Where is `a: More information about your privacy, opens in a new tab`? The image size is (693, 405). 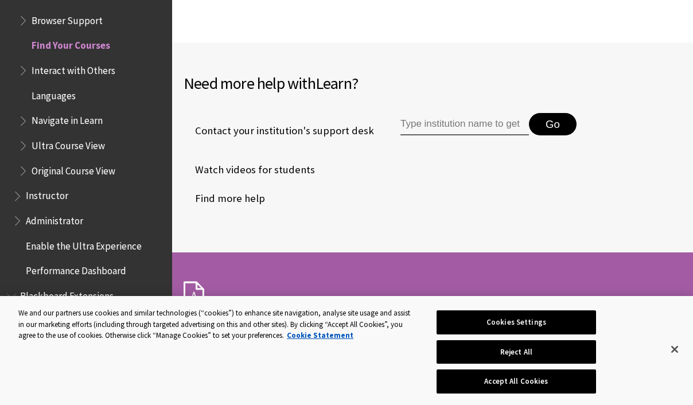 a: More information about your privacy, opens in a new tab is located at coordinates (320, 335).